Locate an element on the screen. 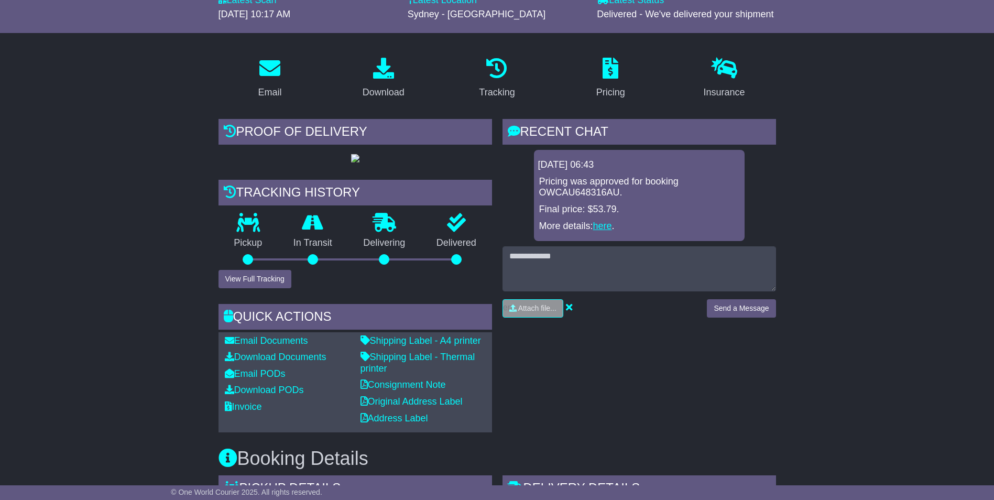 The width and height of the screenshot is (994, 500). span: Delivered - We've delivered your shipment is located at coordinates (685, 14).